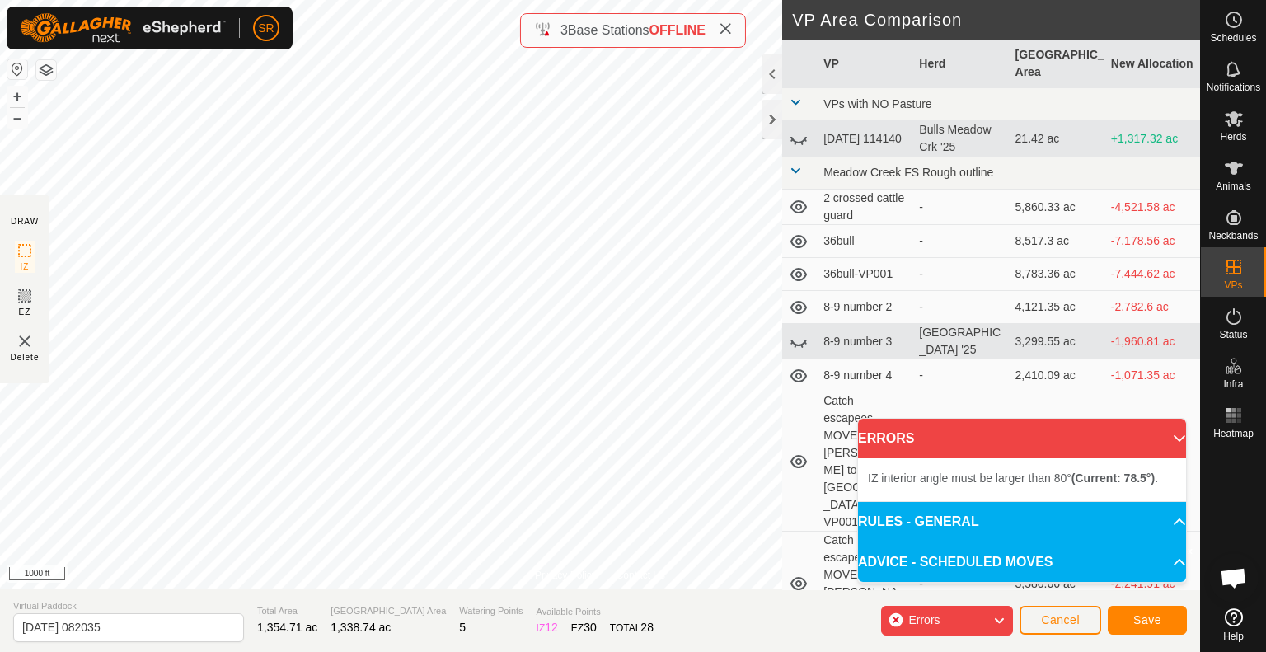  What do you see at coordinates (1057, 376) in the screenshot?
I see `td: 2,410.09 ac` at bounding box center [1057, 376].